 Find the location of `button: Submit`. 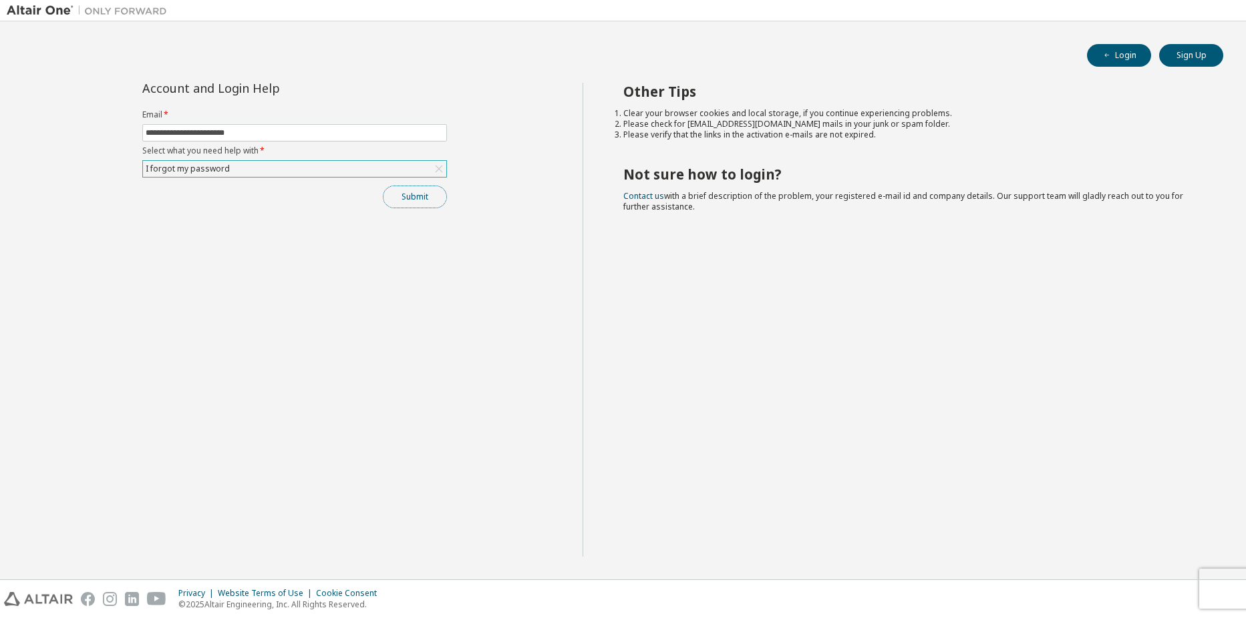

button: Submit is located at coordinates (415, 197).